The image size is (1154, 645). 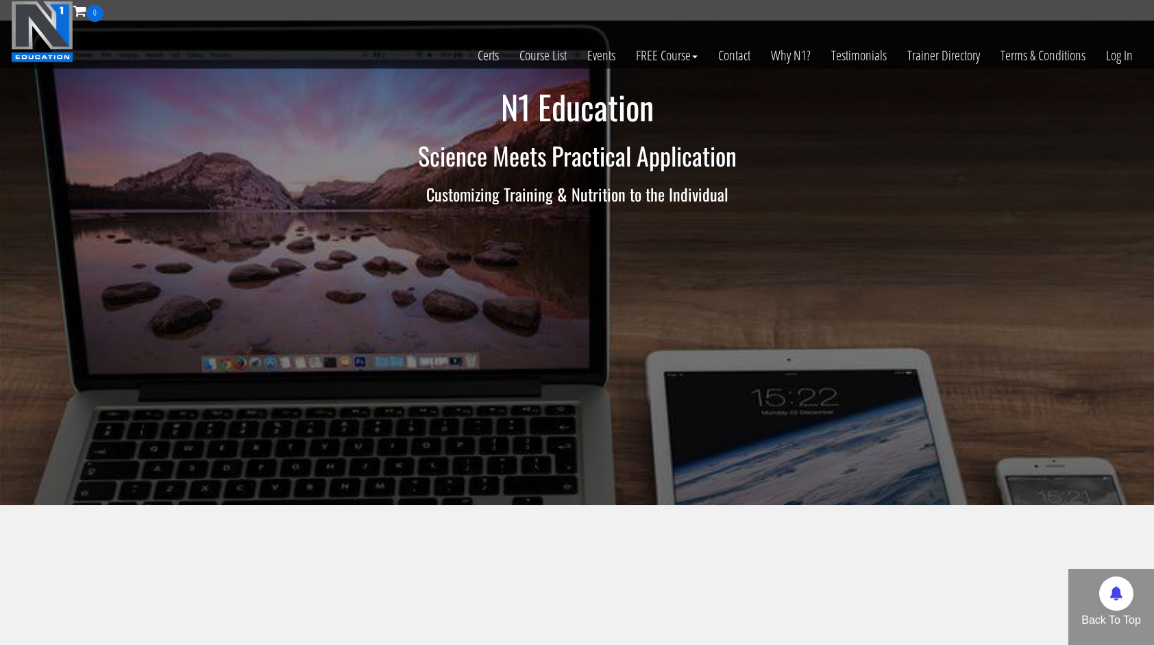 I want to click on h3: Customizing Training & Nutrition to the Individual, so click(x=577, y=194).